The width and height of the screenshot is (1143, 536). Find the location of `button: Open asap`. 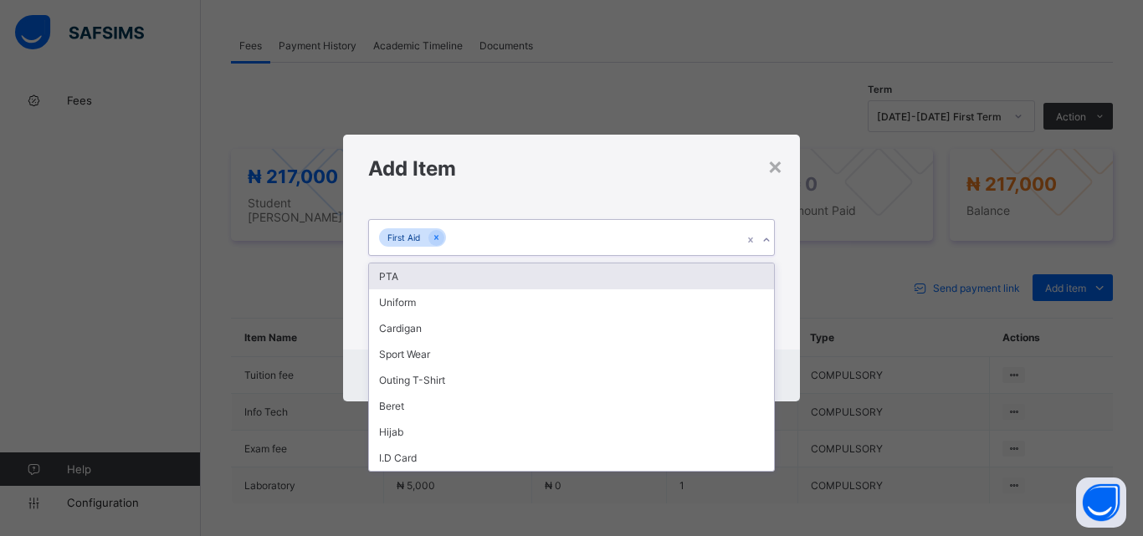

button: Open asap is located at coordinates (1101, 503).